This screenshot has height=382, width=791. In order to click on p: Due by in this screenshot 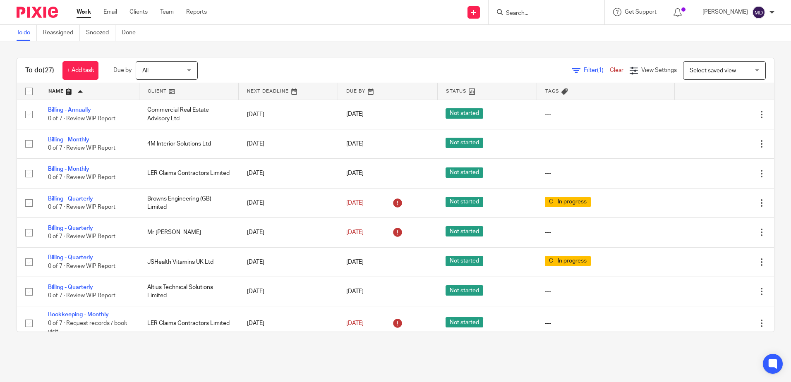, I will do `click(122, 70)`.